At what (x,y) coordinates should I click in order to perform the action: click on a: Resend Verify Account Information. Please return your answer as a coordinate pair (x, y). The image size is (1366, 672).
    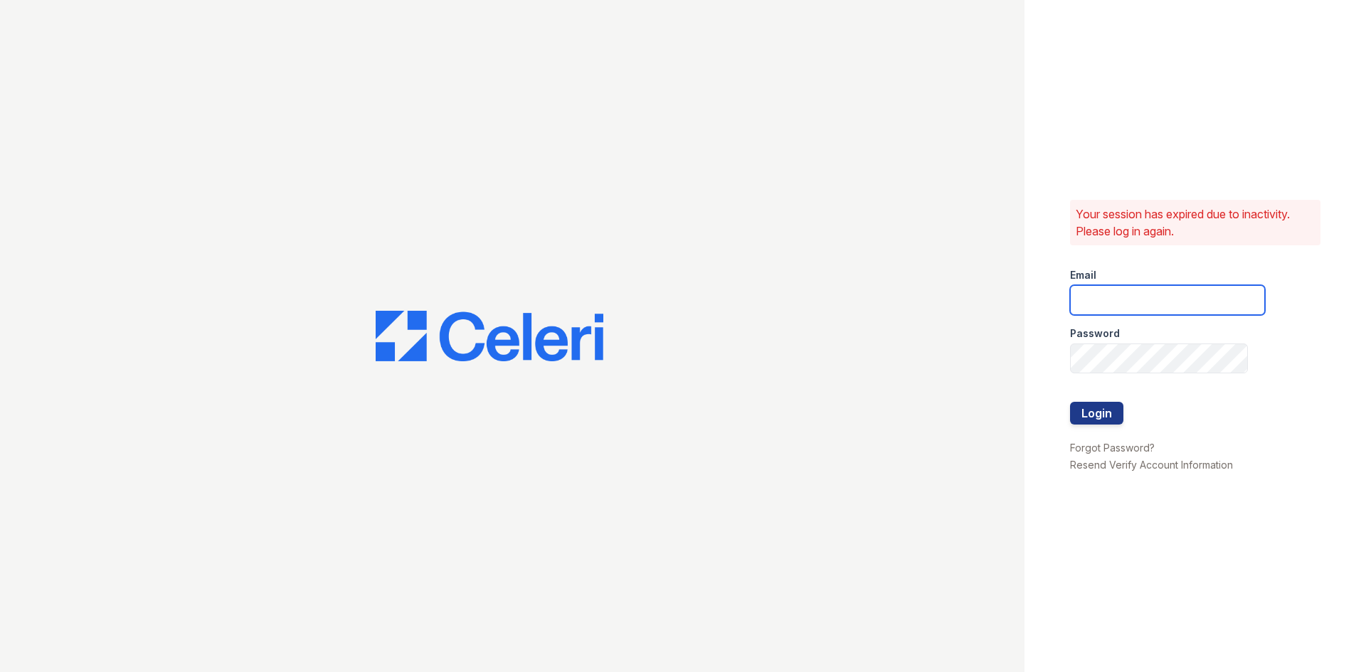
    Looking at the image, I should click on (1151, 465).